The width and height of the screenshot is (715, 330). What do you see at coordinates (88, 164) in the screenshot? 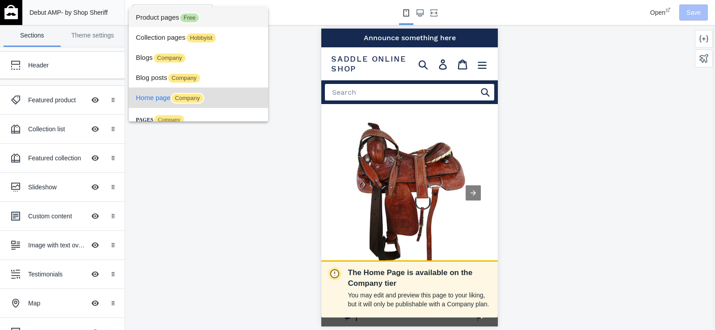
I see `img: 8577_GT_2_345x.jpg` at bounding box center [88, 164].